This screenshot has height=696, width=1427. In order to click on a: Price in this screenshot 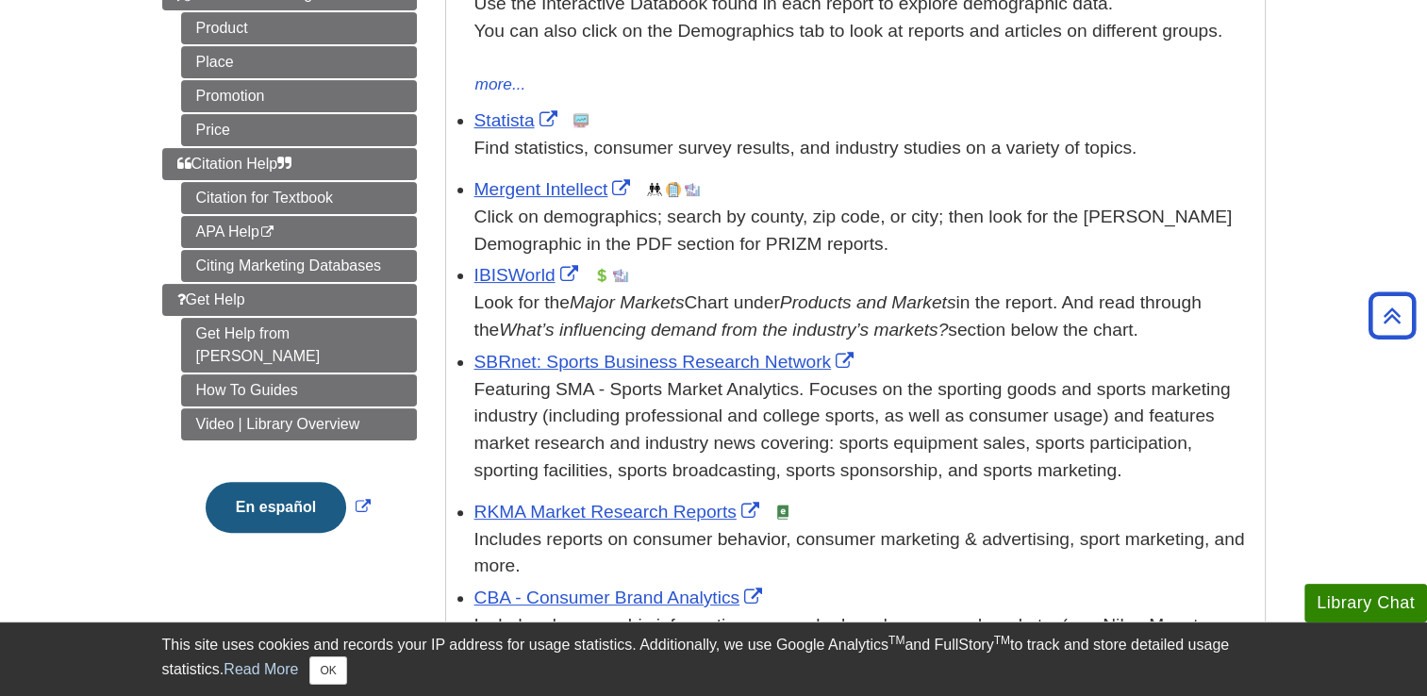, I will do `click(299, 130)`.